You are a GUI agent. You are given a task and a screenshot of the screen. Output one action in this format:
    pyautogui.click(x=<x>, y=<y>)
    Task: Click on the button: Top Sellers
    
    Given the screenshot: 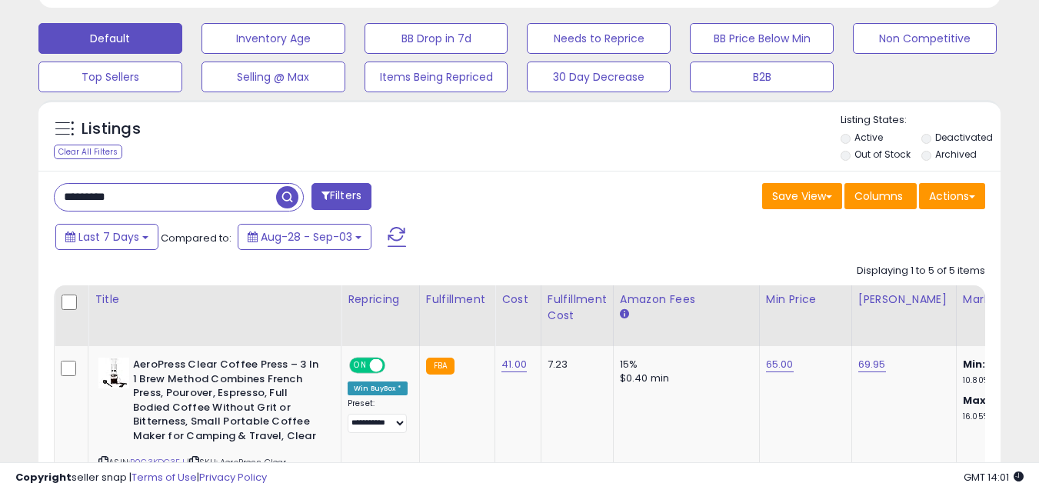 What is the action you would take?
    pyautogui.click(x=110, y=77)
    